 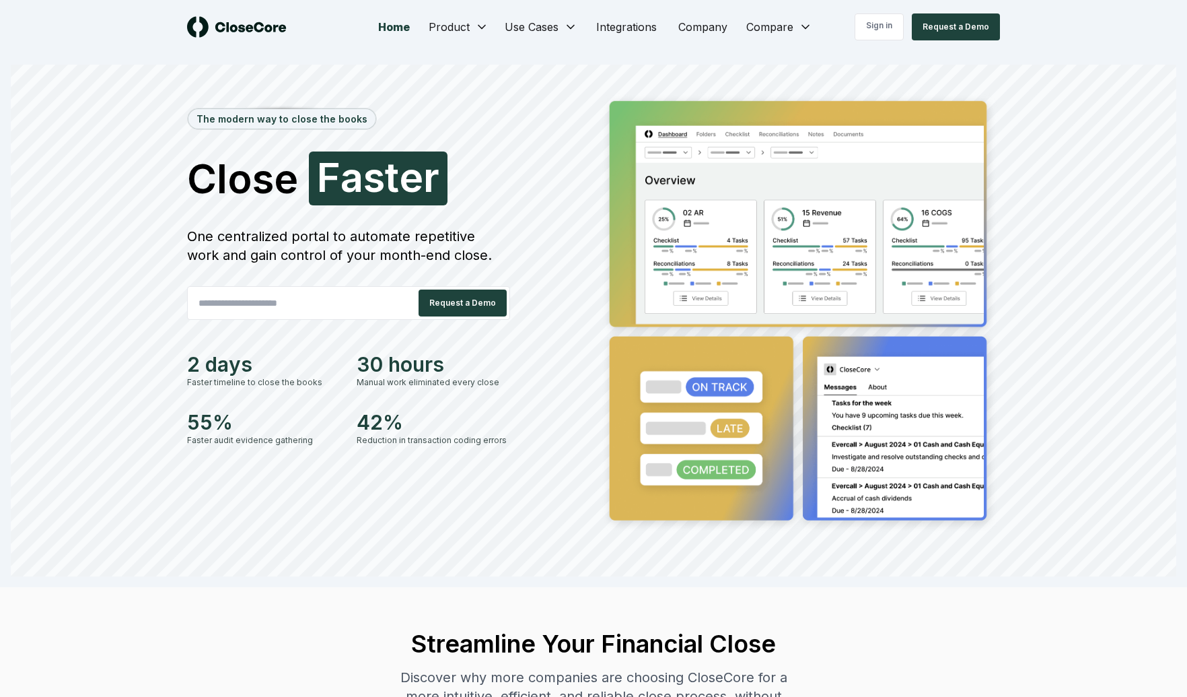 What do you see at coordinates (374, 177) in the screenshot?
I see `span: s` at bounding box center [374, 177].